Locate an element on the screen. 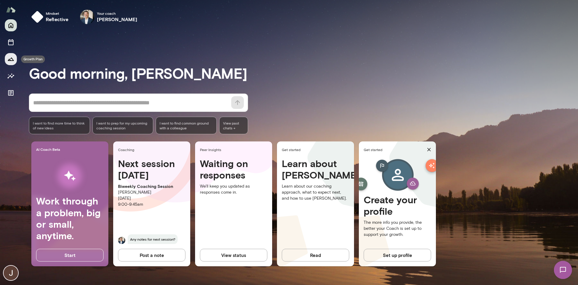  button: Insights is located at coordinates (11, 76).